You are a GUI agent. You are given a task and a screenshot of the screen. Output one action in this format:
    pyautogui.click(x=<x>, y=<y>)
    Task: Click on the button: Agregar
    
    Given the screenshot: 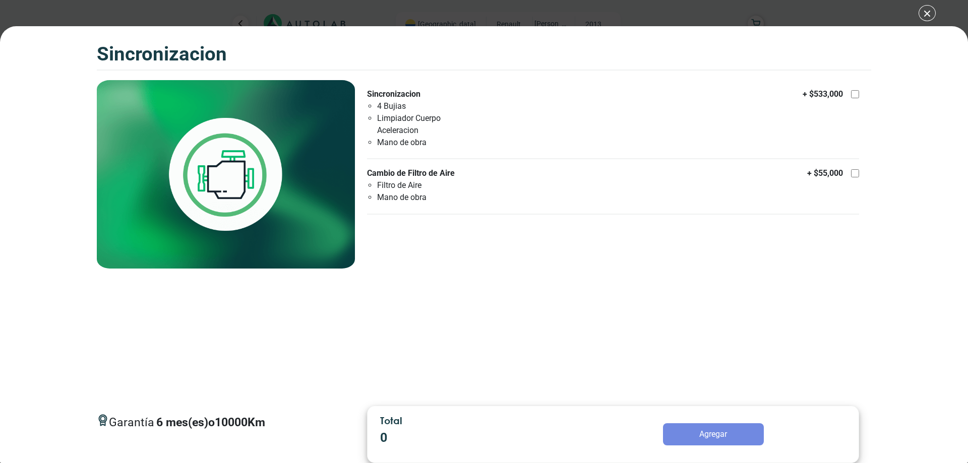 What is the action you would take?
    pyautogui.click(x=714, y=435)
    